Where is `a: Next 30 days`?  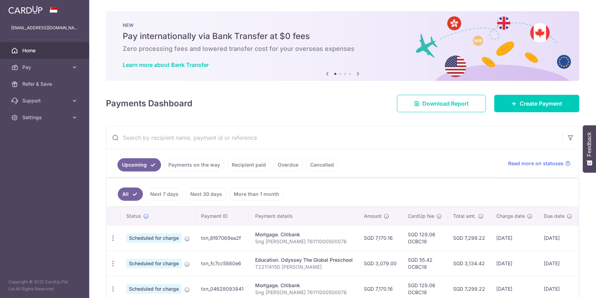 a: Next 30 days is located at coordinates (206, 194).